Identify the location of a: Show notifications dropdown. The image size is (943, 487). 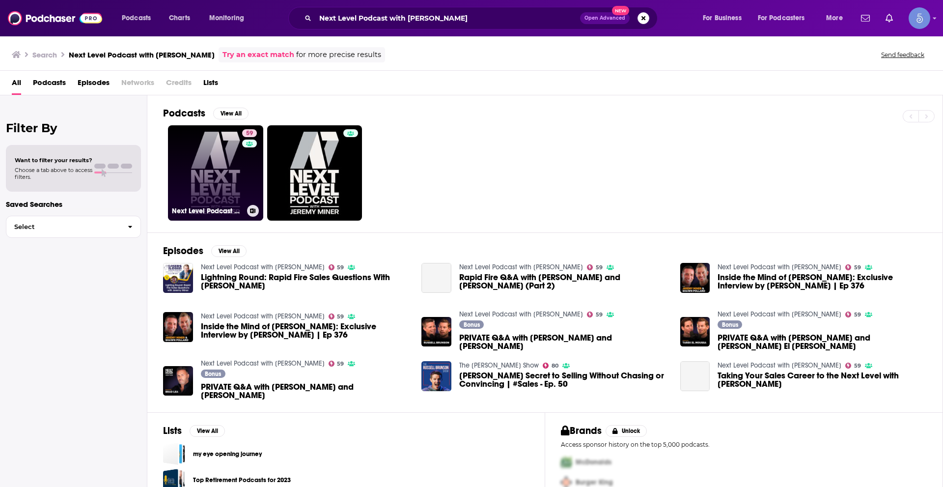
(889, 18).